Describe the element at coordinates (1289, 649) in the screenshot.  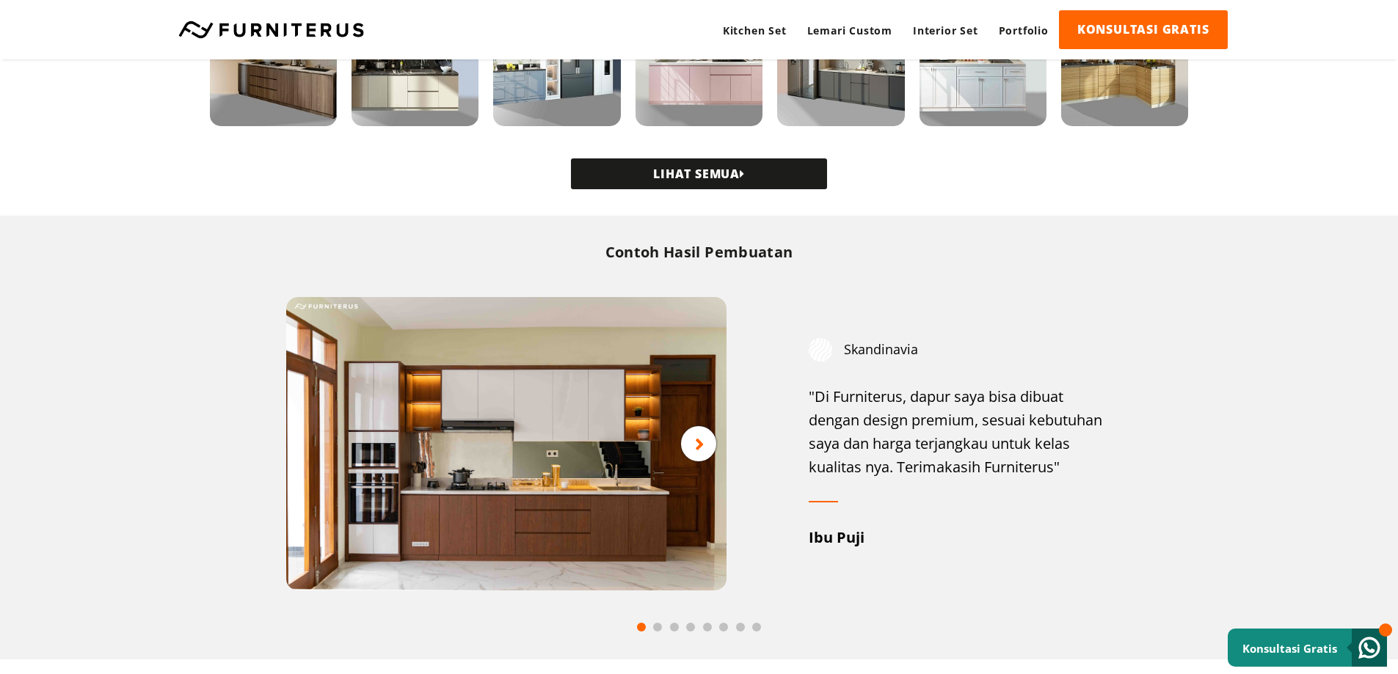
I see `small: Konsultasi Gratis` at that location.